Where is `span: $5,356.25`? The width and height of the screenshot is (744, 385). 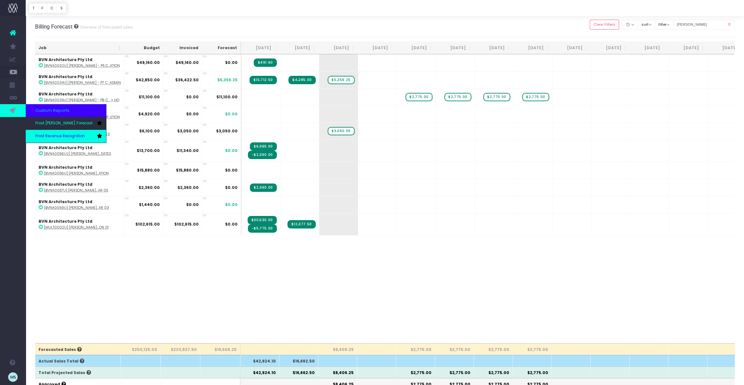
span: $5,356.25 is located at coordinates (227, 80).